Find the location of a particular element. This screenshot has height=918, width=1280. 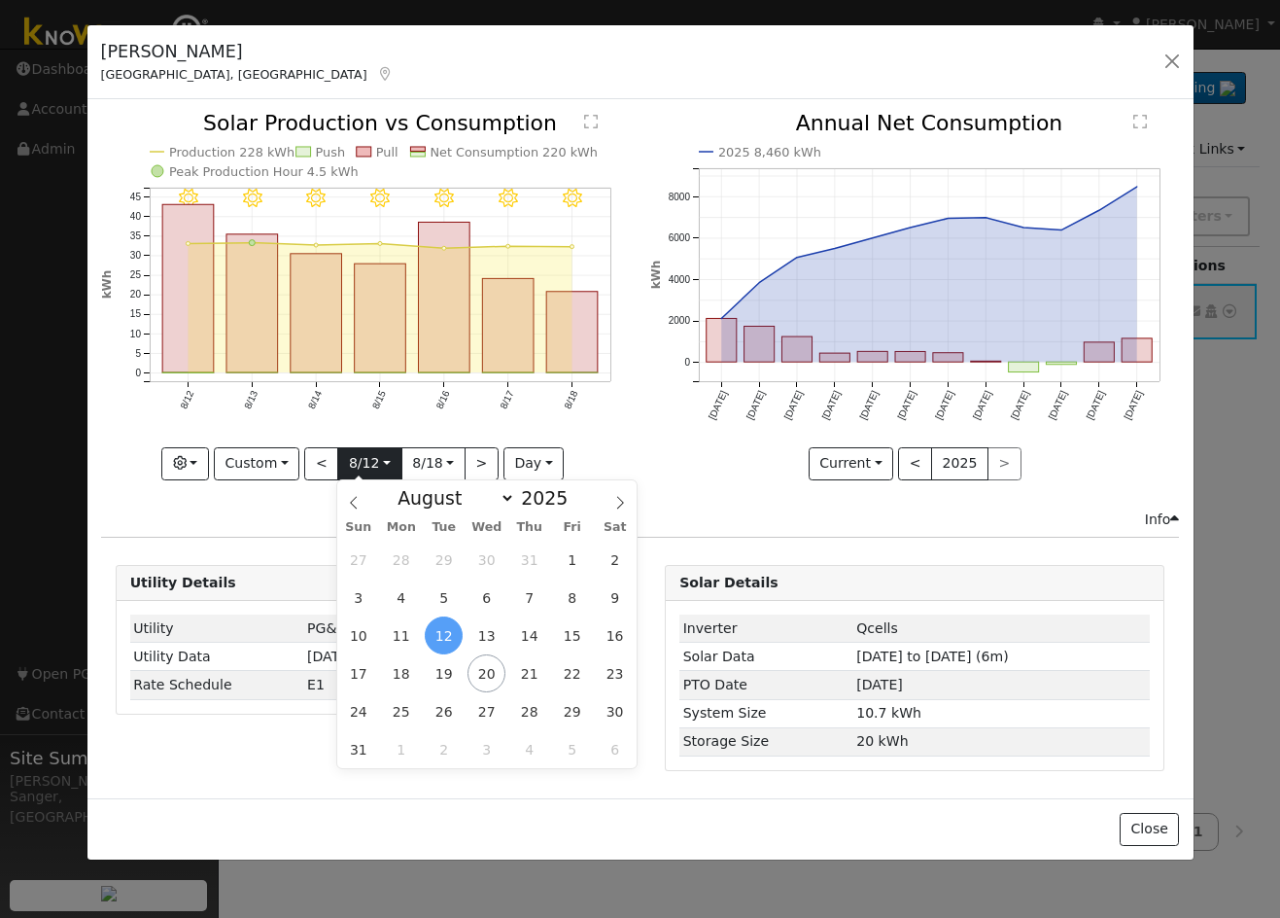

span: August 1, 2025 is located at coordinates (572, 559).